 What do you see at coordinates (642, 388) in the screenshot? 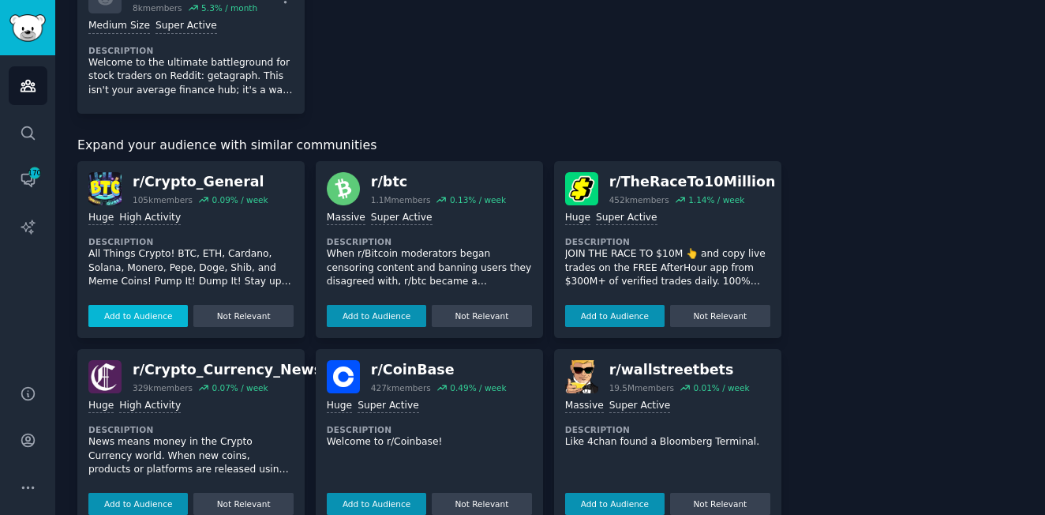
I see `div: 19.5M members` at bounding box center [642, 388].